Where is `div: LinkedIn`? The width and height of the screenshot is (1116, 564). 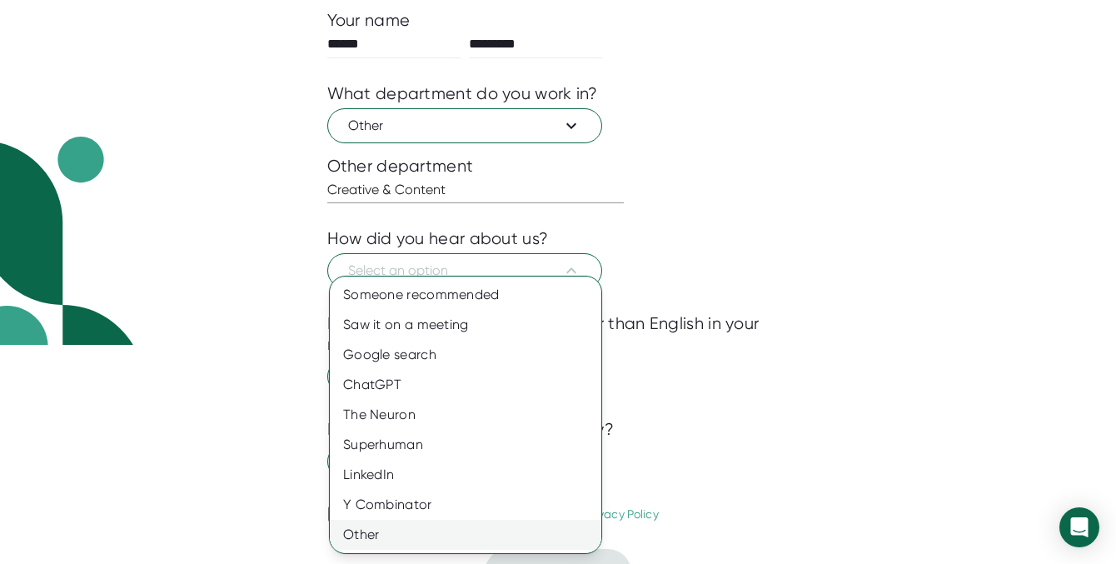
div: LinkedIn is located at coordinates (466, 475).